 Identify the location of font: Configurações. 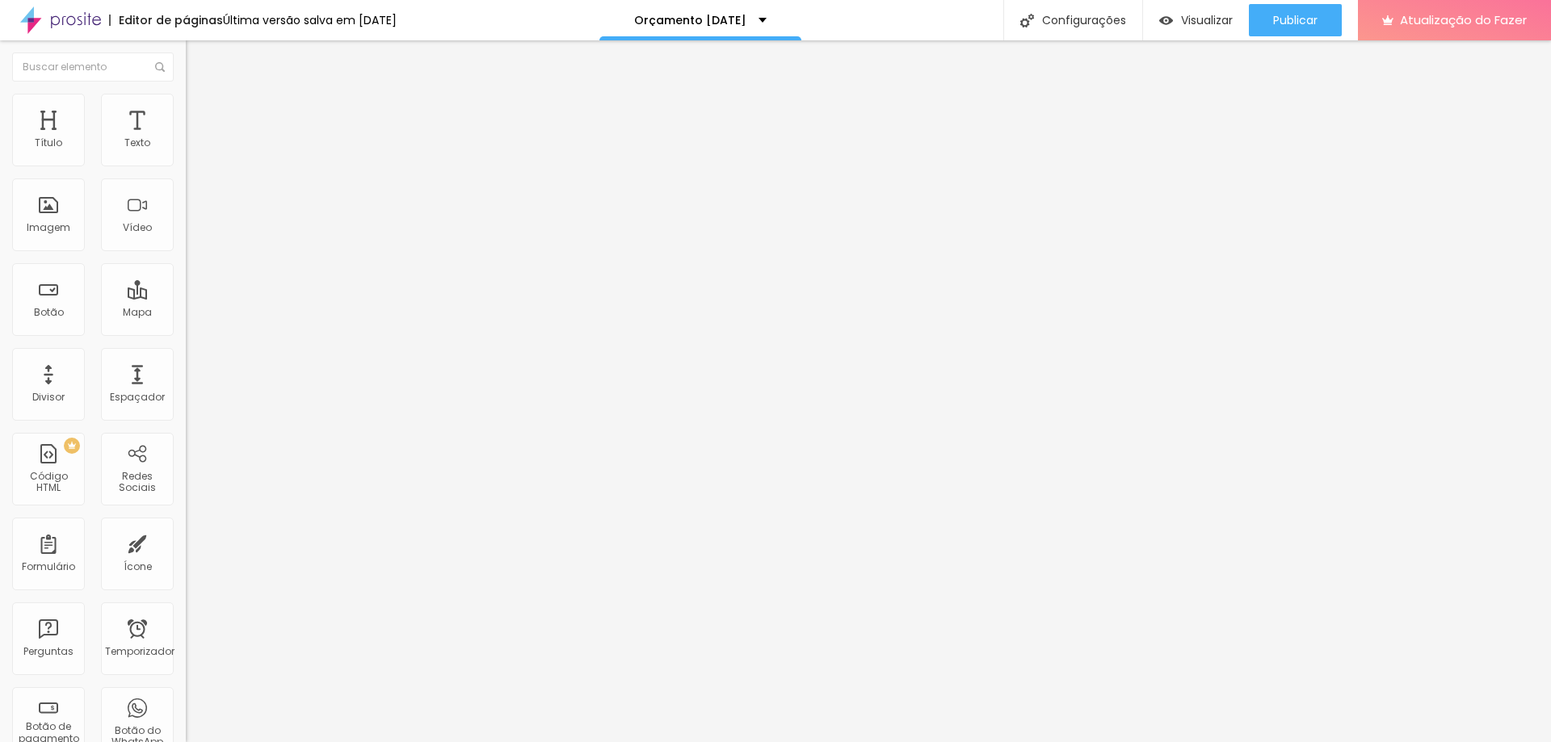
(1084, 20).